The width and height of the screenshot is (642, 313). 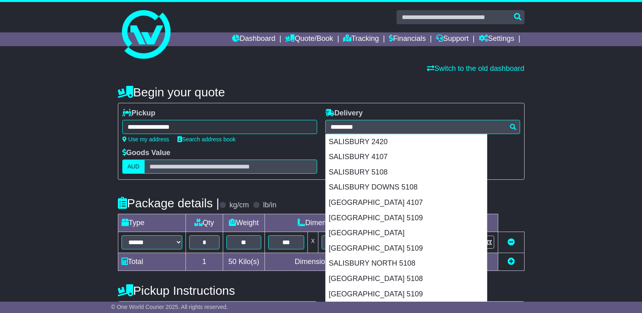 What do you see at coordinates (204, 223) in the screenshot?
I see `td: Qty` at bounding box center [204, 223].